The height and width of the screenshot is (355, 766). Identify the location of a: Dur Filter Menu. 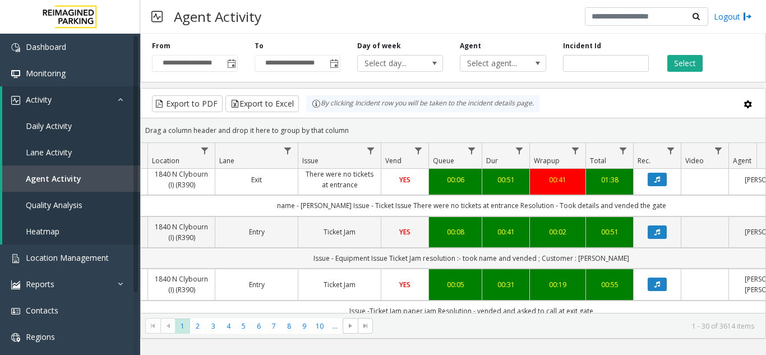
(519, 150).